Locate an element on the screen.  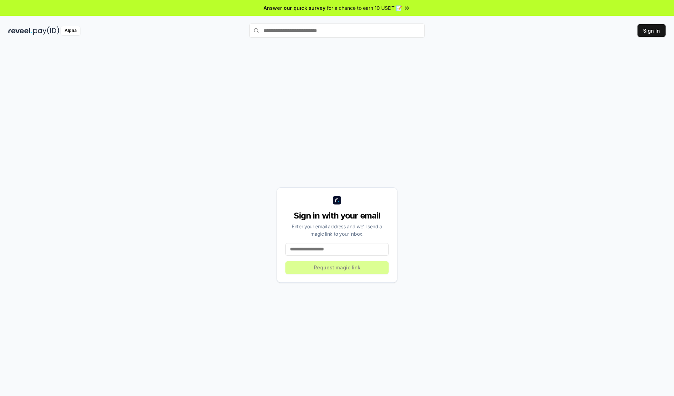
div: Enter your email address and we’ll send a magic link to your inbox. is located at coordinates (337, 230).